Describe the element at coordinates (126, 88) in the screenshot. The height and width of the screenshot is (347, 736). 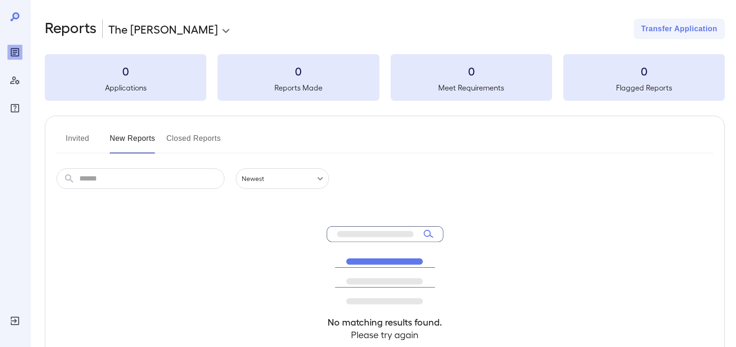
I see `h5: Applications` at that location.